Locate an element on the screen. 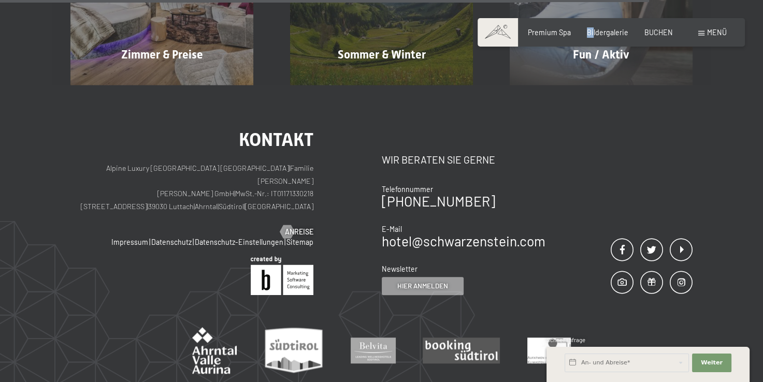 This screenshot has height=382, width=763. a: hotel@schwarzenstein.com is located at coordinates (464, 241).